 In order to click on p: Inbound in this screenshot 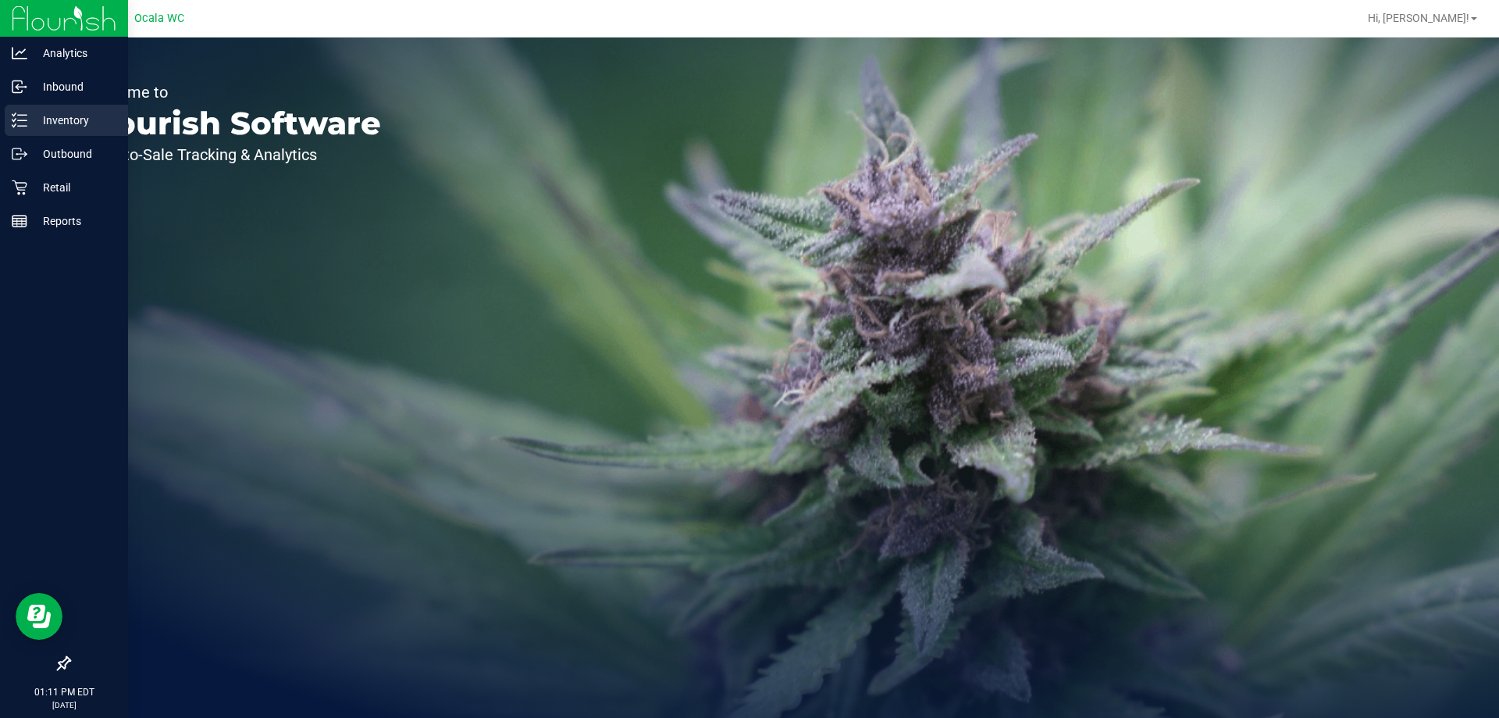, I will do `click(74, 87)`.